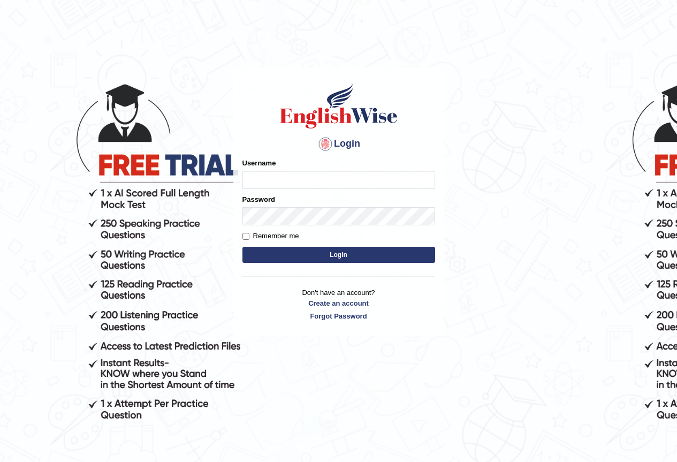  Describe the element at coordinates (271, 236) in the screenshot. I see `label: Remember me` at that location.